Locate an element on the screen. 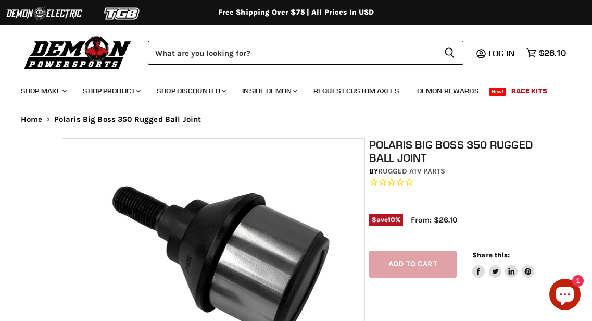  span: Share this: is located at coordinates (491, 254).